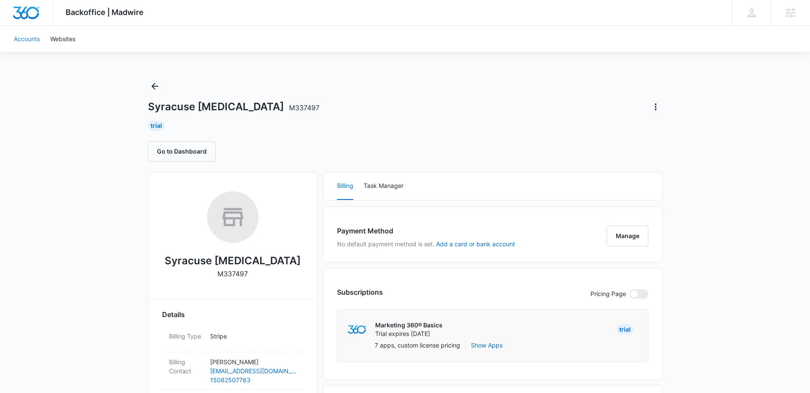 This screenshot has width=810, height=393. What do you see at coordinates (186, 366) in the screenshot?
I see `dt: Billing Contact` at bounding box center [186, 366].